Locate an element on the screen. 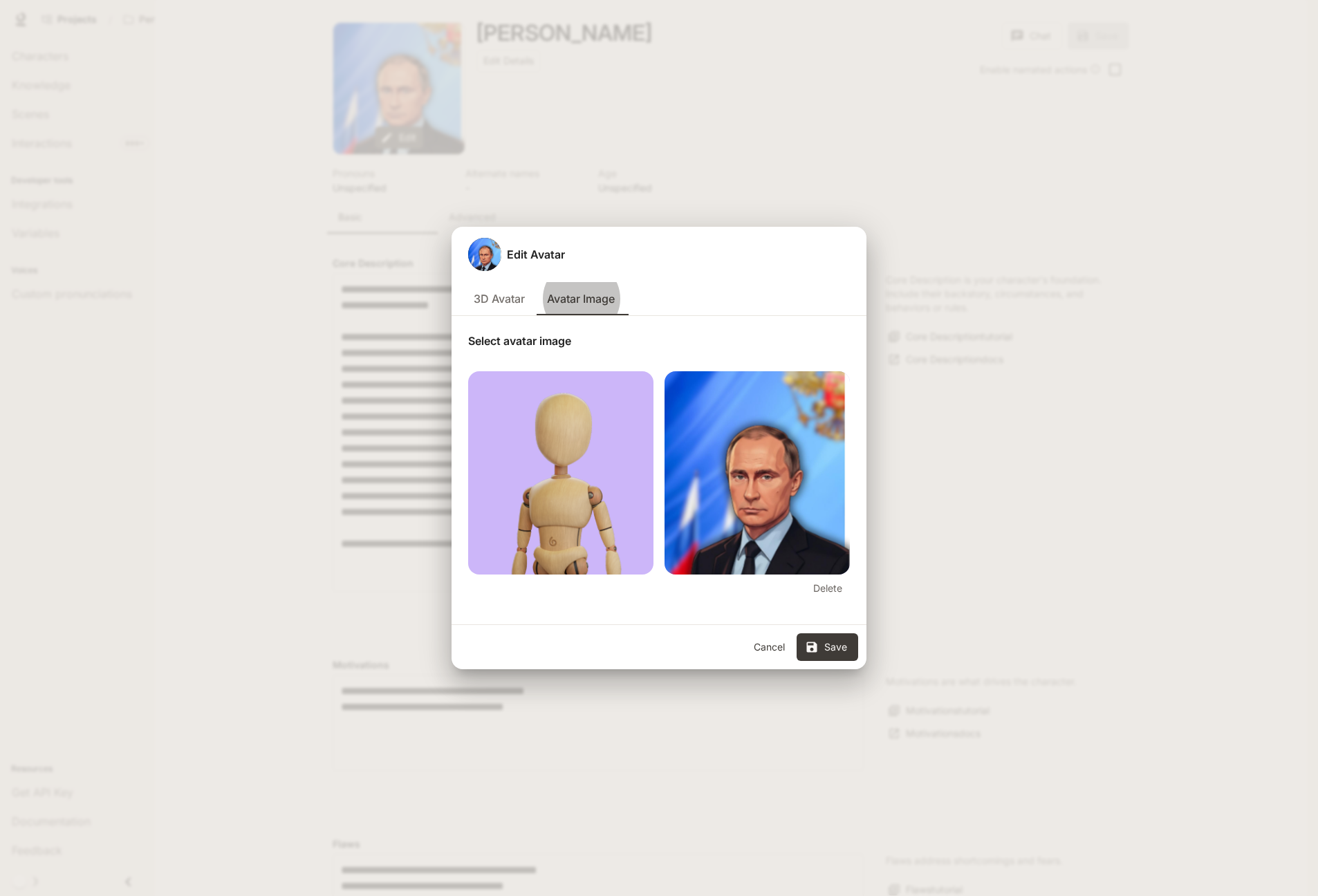 Image resolution: width=1318 pixels, height=896 pixels. button: Delete is located at coordinates (827, 588).